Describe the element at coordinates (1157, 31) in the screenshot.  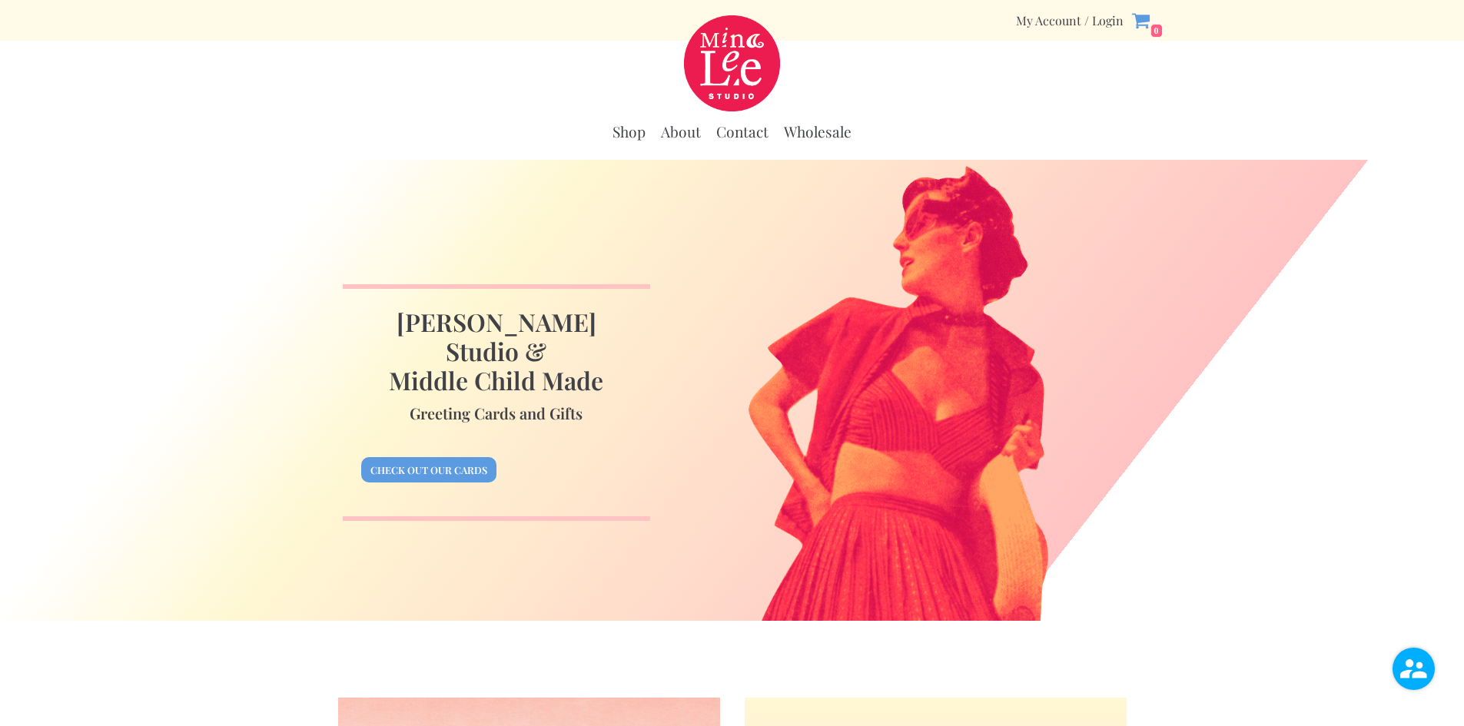
I see `span: 0` at that location.